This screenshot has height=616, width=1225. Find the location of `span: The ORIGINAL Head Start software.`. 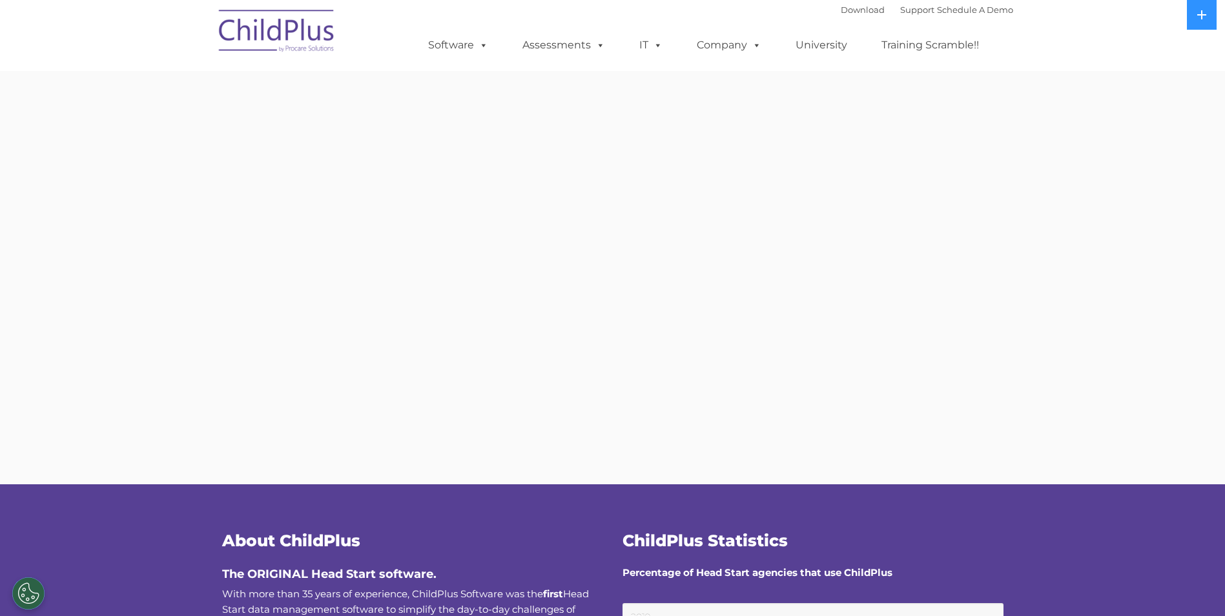

span: The ORIGINAL Head Start software. is located at coordinates (329, 574).